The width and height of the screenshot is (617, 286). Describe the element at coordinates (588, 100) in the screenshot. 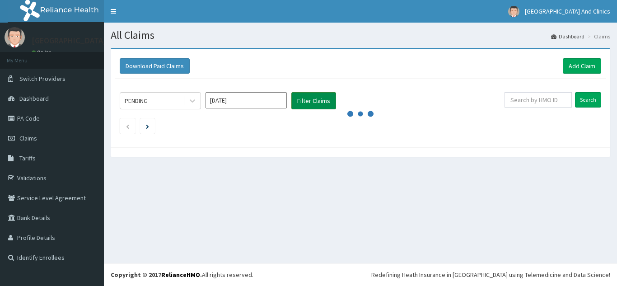

I see `input: Search` at that location.